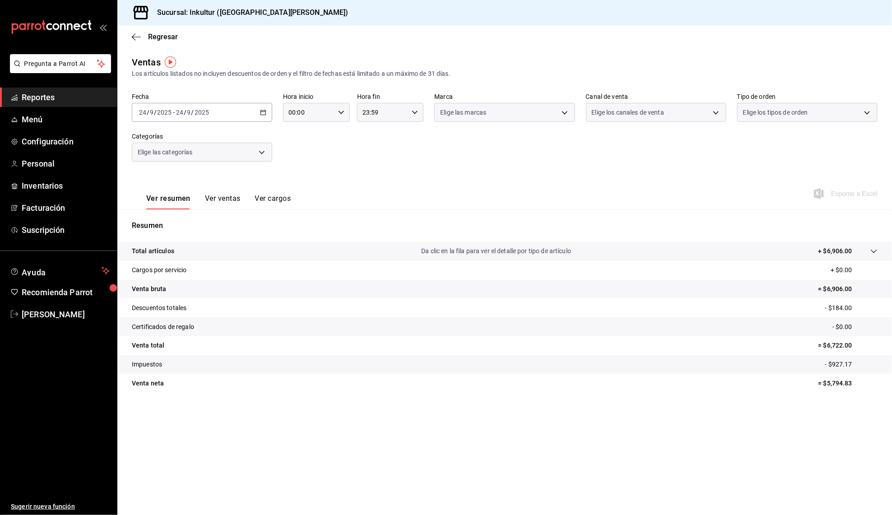 The image size is (892, 515). Describe the element at coordinates (390, 97) in the screenshot. I see `label: Hora fin` at that location.